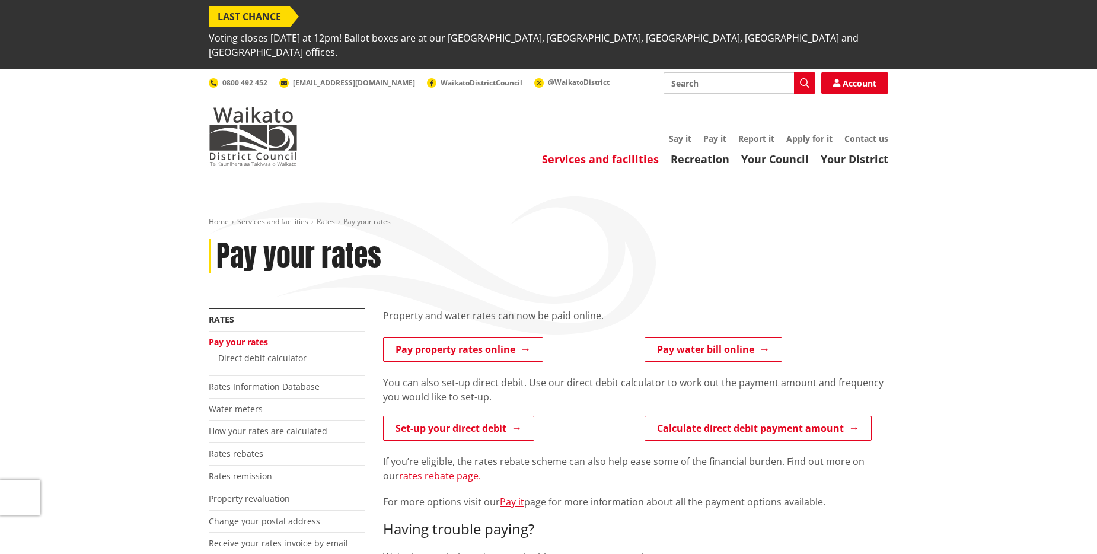  What do you see at coordinates (219, 221) in the screenshot?
I see `a: Home` at bounding box center [219, 221].